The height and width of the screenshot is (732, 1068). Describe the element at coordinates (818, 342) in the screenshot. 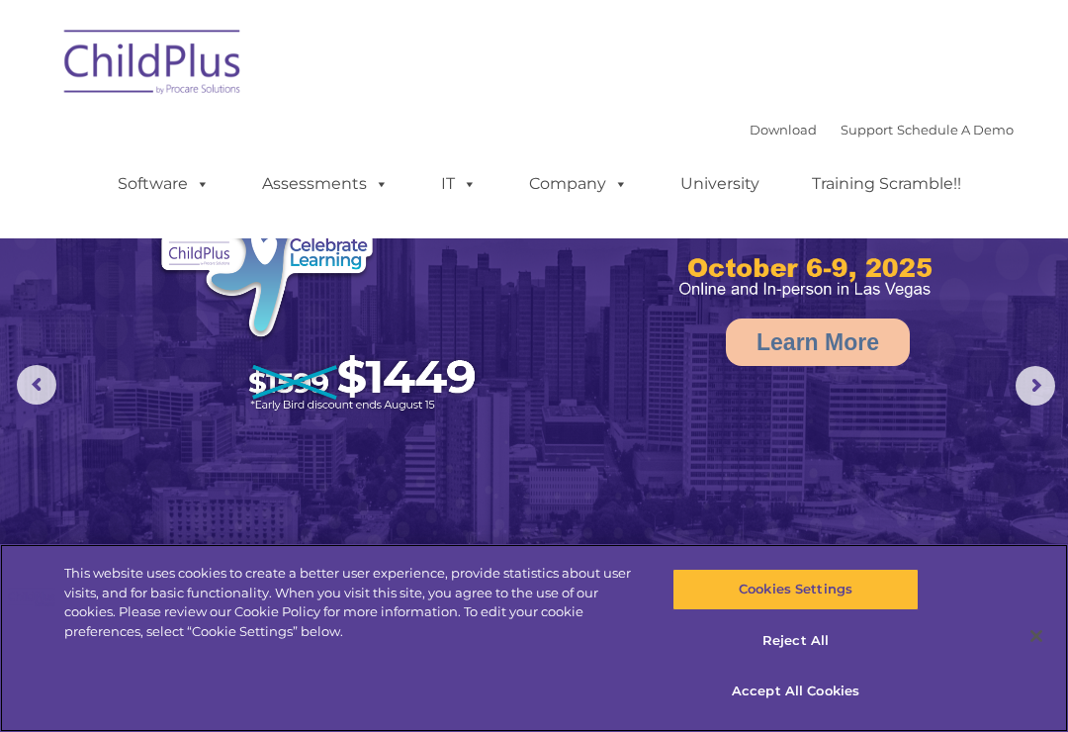

I see `a: Learn More` at that location.